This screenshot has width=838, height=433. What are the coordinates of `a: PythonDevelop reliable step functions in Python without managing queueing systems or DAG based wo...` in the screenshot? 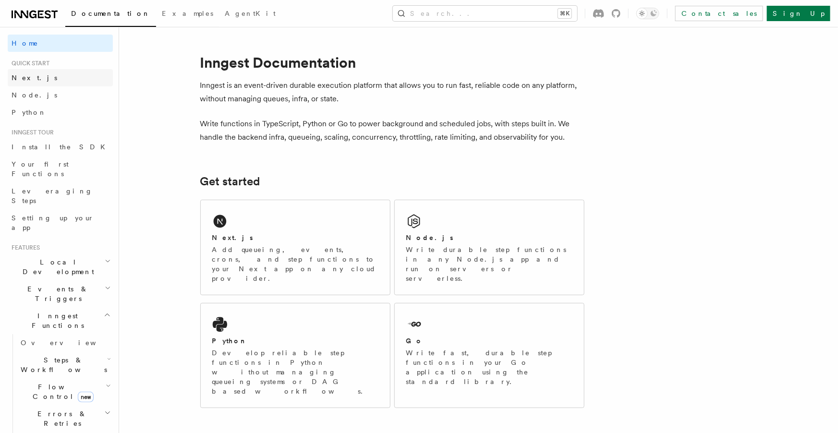 It's located at (295, 355).